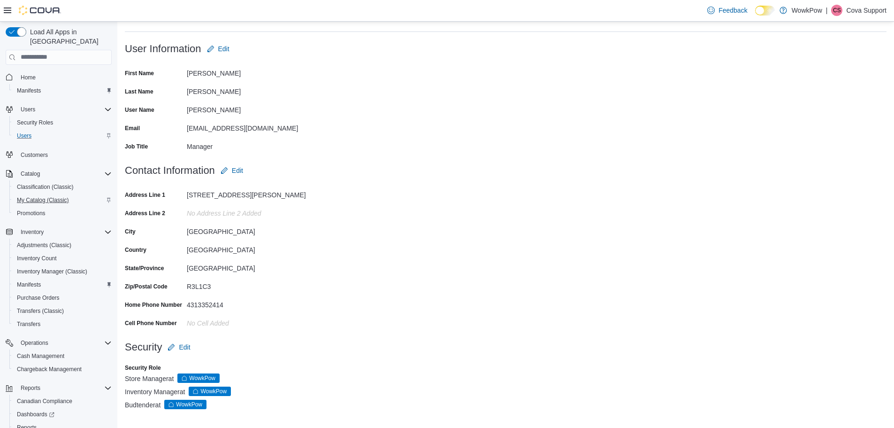 The height and width of the screenshot is (428, 894). Describe the element at coordinates (62, 356) in the screenshot. I see `button: Cash Management` at that location.